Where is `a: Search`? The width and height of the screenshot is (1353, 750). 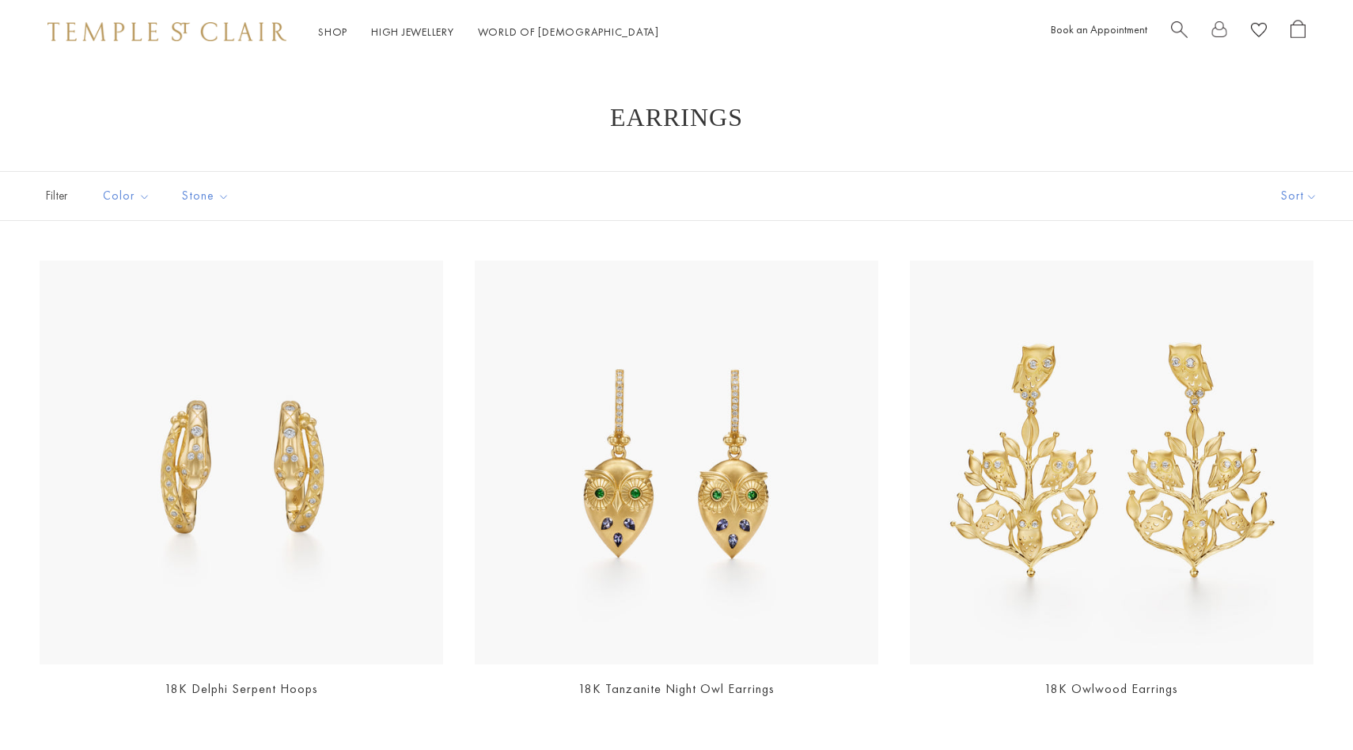
a: Search is located at coordinates (1179, 32).